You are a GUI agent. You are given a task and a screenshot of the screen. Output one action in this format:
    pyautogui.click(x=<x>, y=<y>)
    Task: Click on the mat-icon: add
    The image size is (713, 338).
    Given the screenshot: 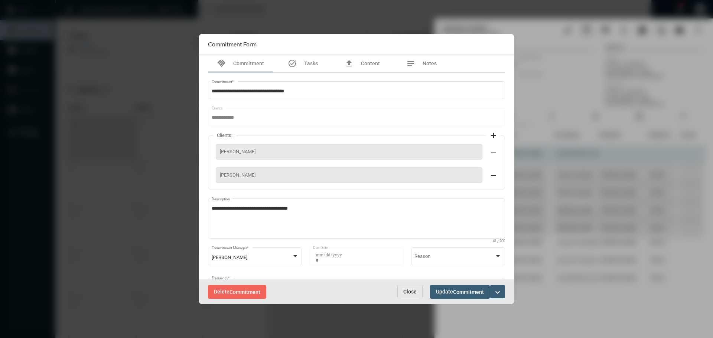 What is the action you would take?
    pyautogui.click(x=493, y=136)
    